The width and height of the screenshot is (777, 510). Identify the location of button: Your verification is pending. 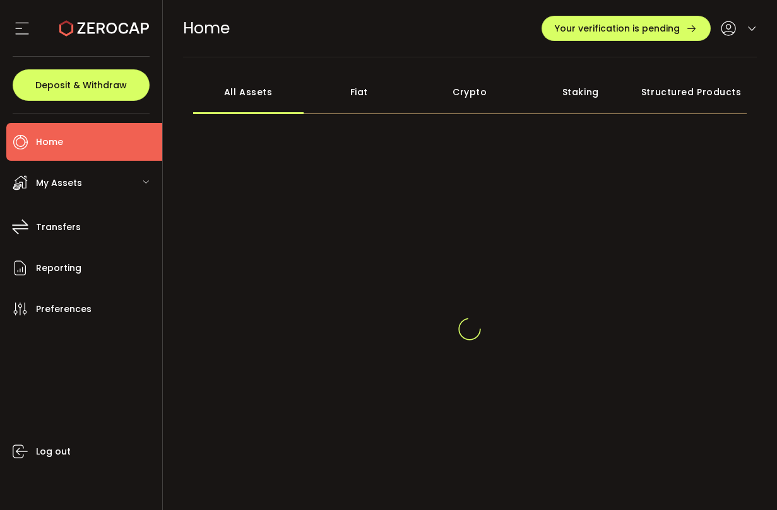
(626, 28).